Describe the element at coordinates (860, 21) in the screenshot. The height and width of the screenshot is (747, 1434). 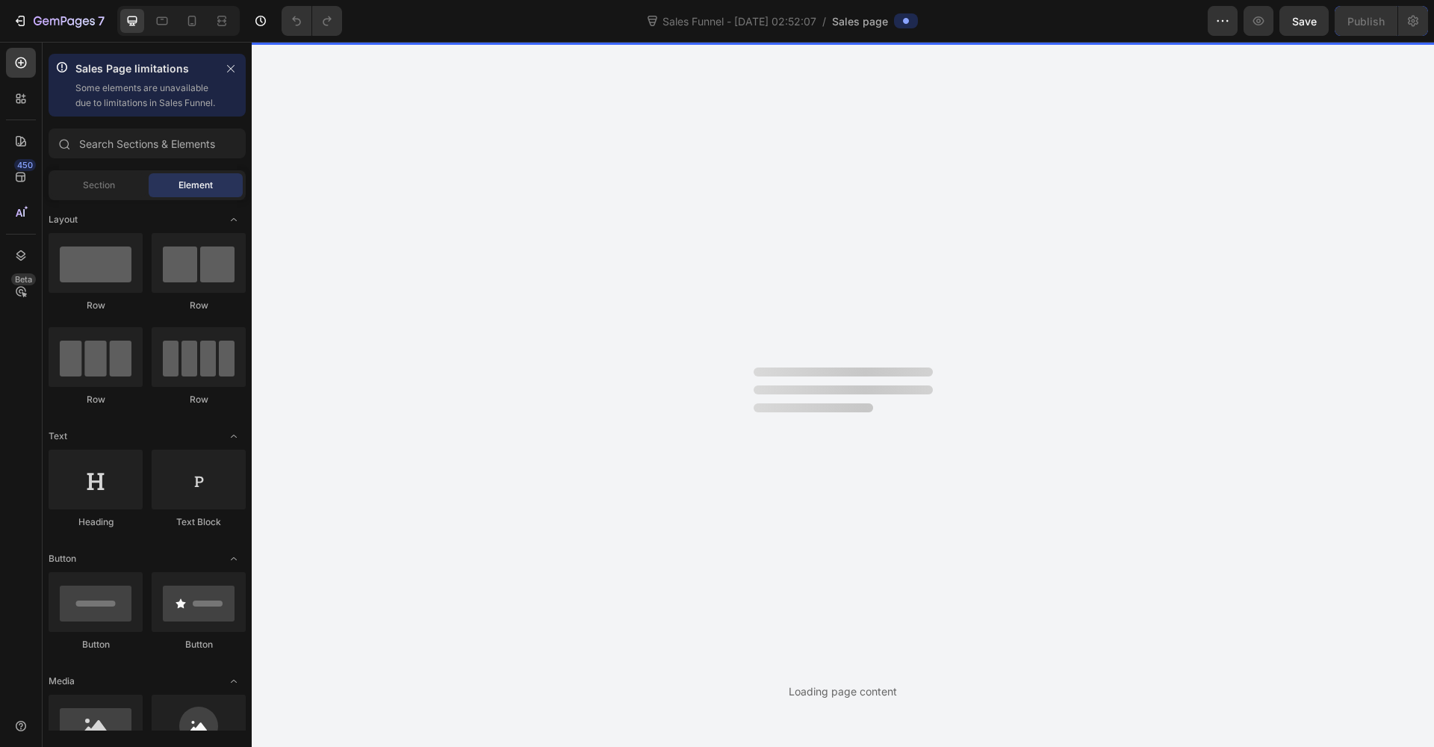
I see `span: Sales page` at that location.